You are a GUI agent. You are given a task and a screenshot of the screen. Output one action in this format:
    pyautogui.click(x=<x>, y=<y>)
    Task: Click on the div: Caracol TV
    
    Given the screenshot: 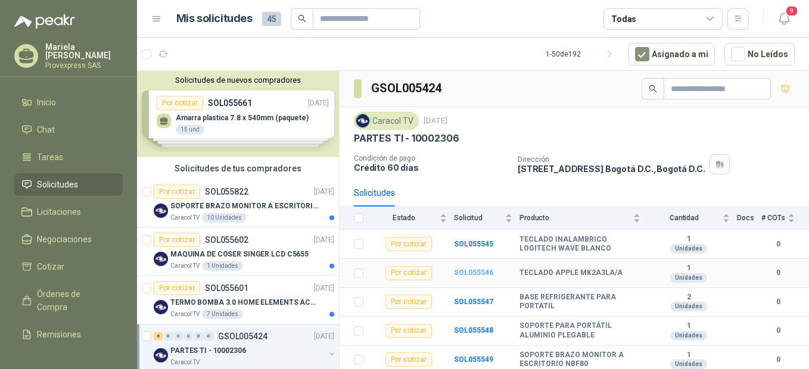 What is the action you would take?
    pyautogui.click(x=386, y=121)
    